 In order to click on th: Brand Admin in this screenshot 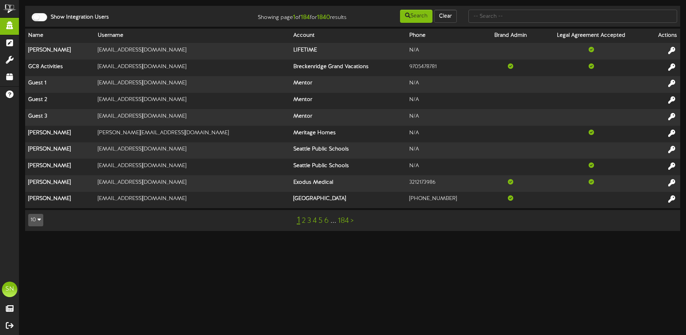, I will do `click(510, 36)`.